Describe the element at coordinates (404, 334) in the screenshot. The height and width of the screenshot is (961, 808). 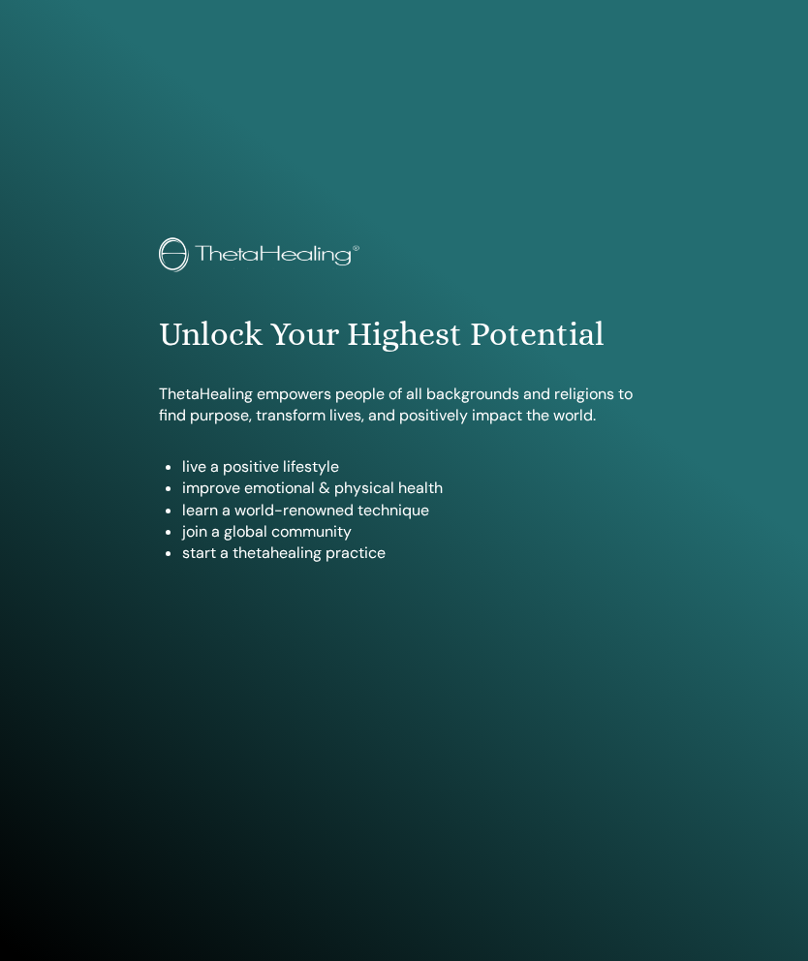
I see `h1: Unlock Your Highest Potential` at that location.